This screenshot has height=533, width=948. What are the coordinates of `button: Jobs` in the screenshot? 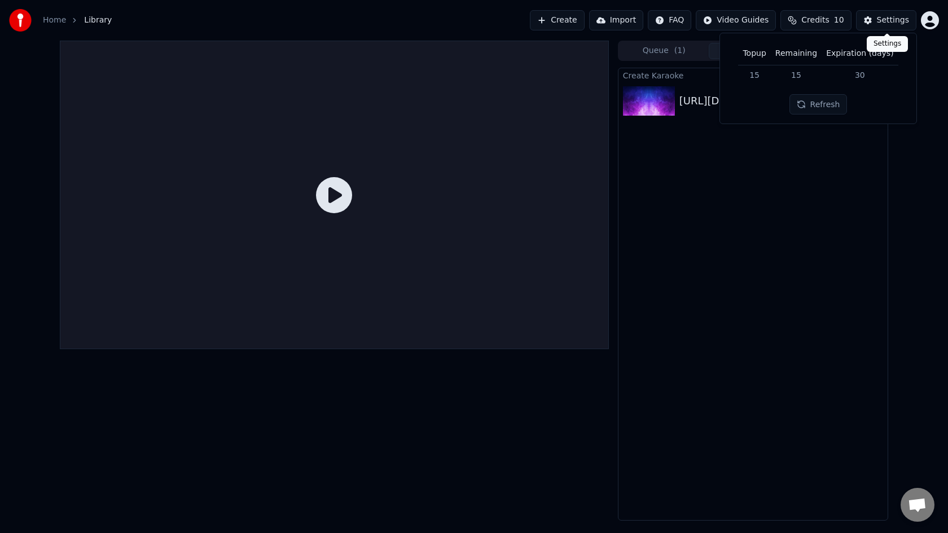 It's located at (753, 51).